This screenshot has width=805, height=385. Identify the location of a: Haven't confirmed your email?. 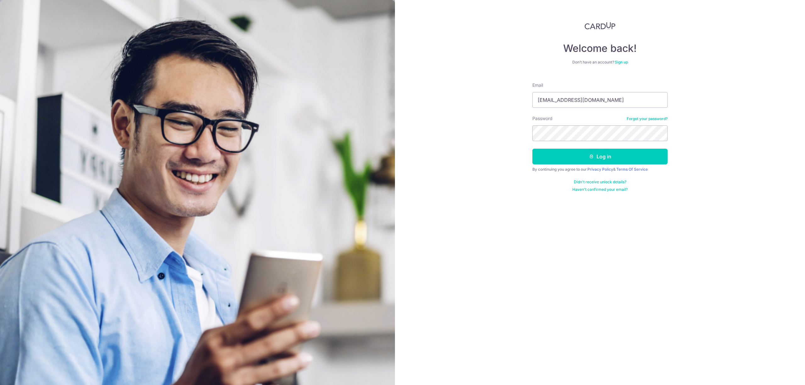
(600, 190).